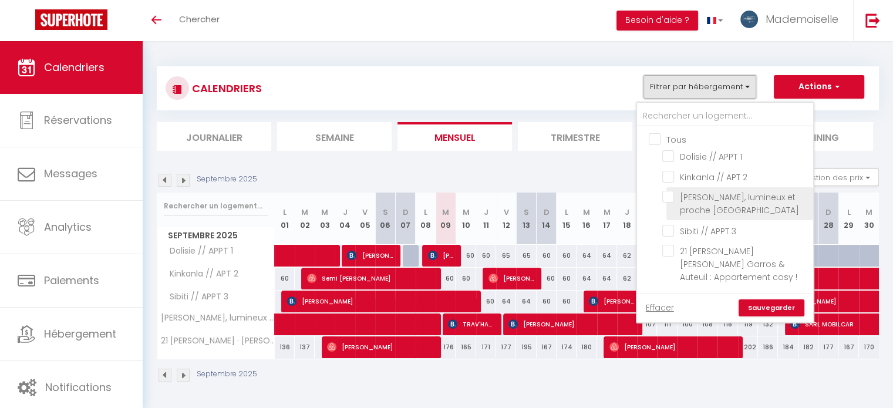  Describe the element at coordinates (848, 218) in the screenshot. I see `th: 29` at that location.